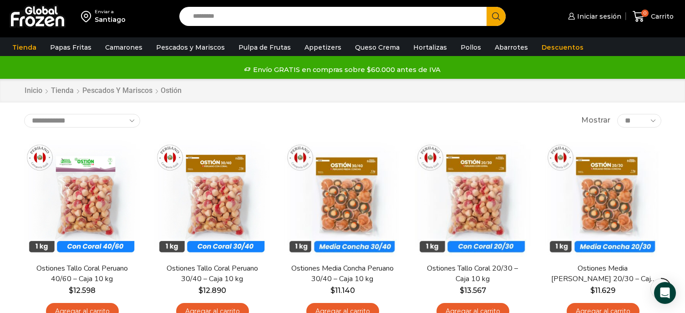  What do you see at coordinates (323, 47) in the screenshot?
I see `a: Appetizers` at bounding box center [323, 47].